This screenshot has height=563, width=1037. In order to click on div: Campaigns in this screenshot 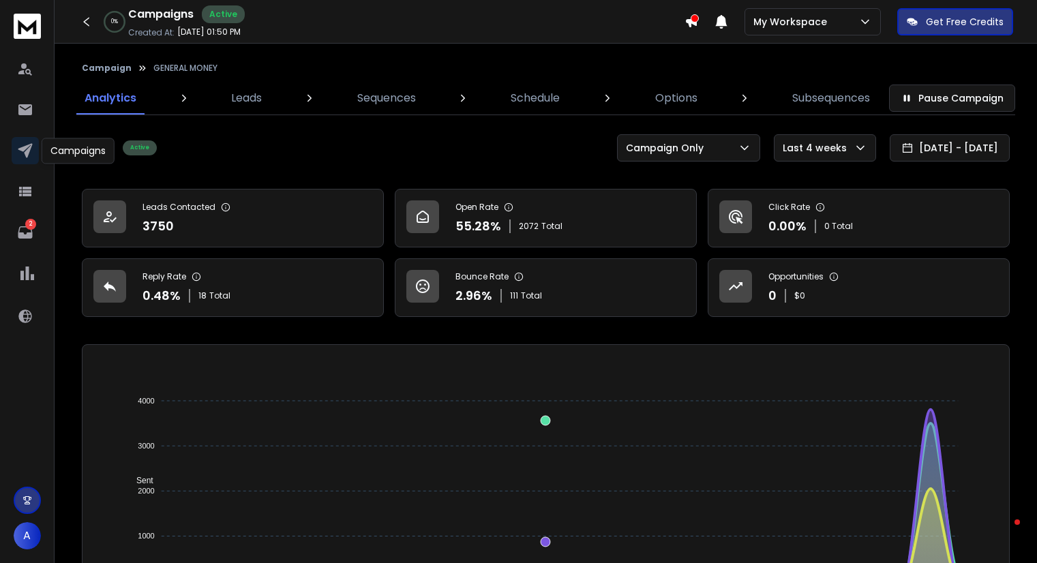, I will do `click(78, 151)`.